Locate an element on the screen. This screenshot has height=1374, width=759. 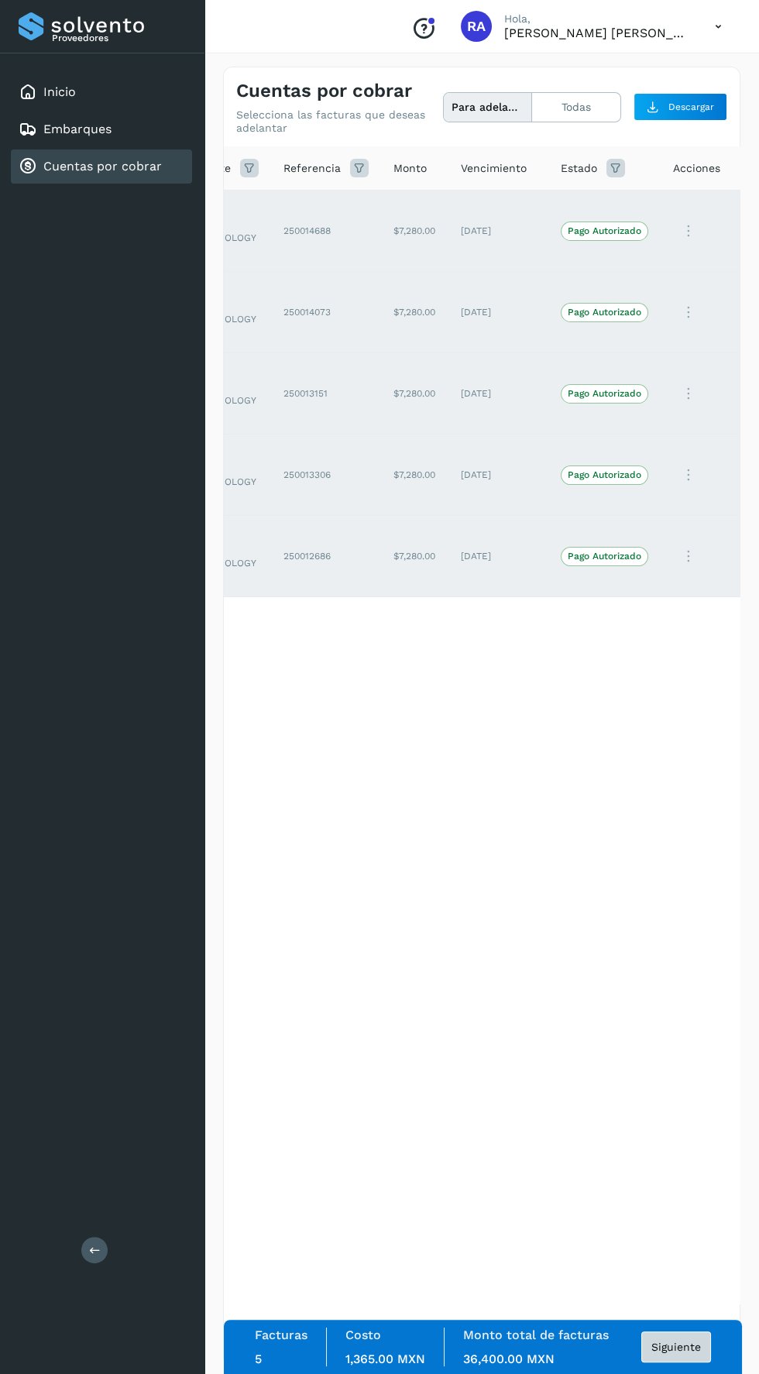
span: Siguiente is located at coordinates (676, 1347).